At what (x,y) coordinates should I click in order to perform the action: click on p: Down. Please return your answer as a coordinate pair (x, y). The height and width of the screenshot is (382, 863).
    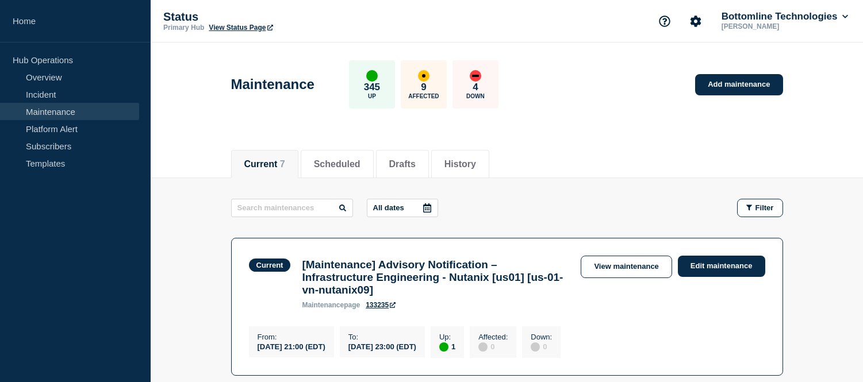
    Looking at the image, I should click on (476, 96).